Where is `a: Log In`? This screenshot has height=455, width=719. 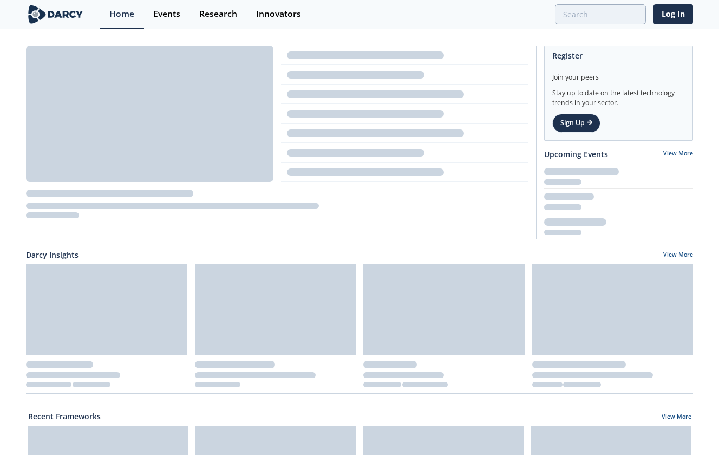 a: Log In is located at coordinates (673, 14).